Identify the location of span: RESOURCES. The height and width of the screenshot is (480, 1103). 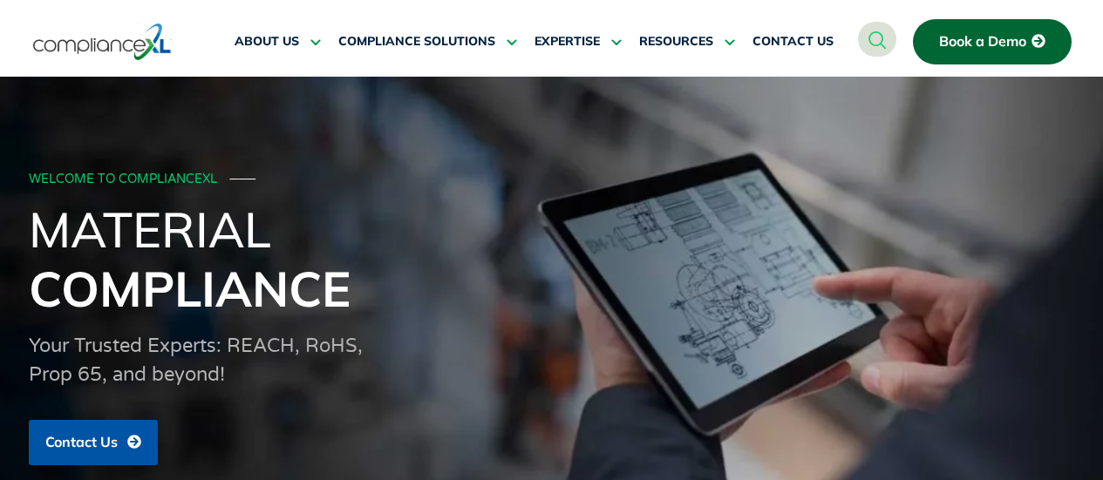
(676, 42).